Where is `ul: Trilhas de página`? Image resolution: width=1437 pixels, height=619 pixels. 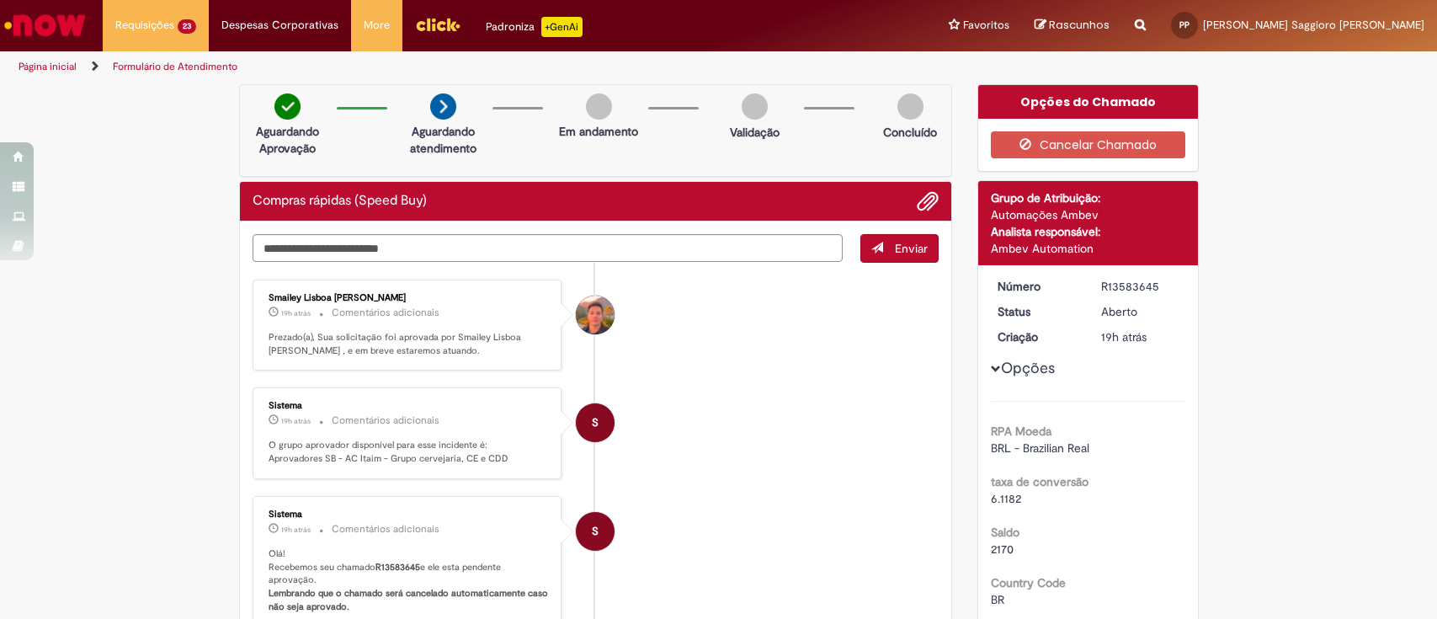
ul: Trilhas de página is located at coordinates (479, 67).